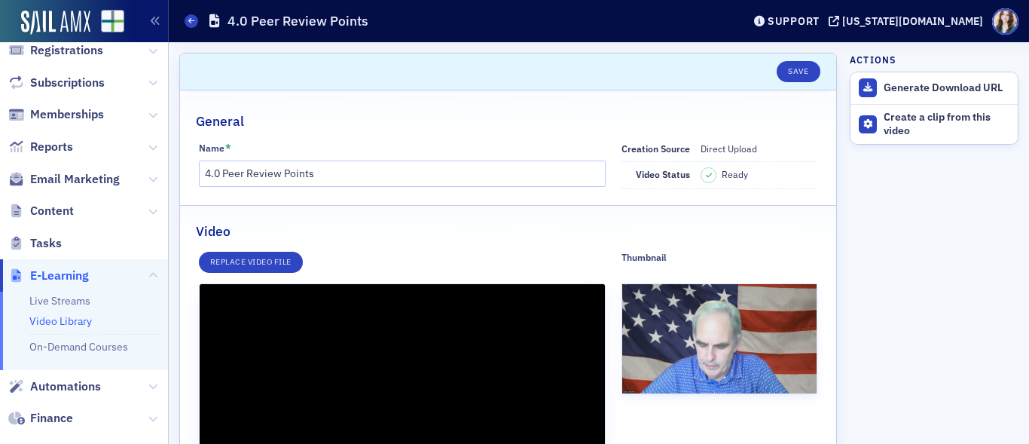 This screenshot has height=444, width=1029. Describe the element at coordinates (644, 257) in the screenshot. I see `div: Thumbnail` at that location.